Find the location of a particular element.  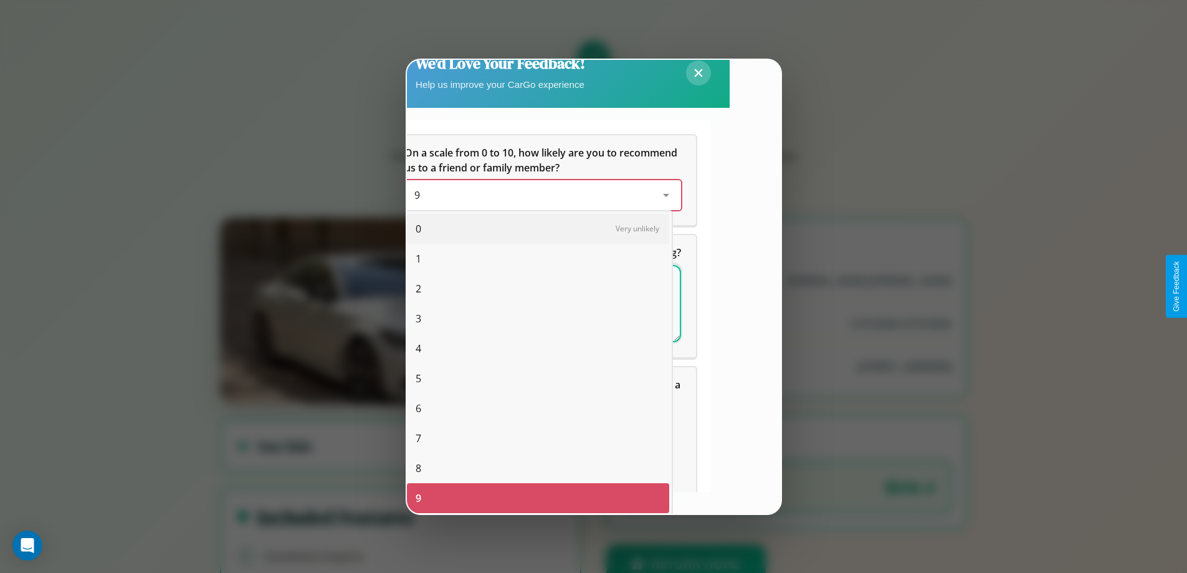

span: 7 is located at coordinates (418, 438).